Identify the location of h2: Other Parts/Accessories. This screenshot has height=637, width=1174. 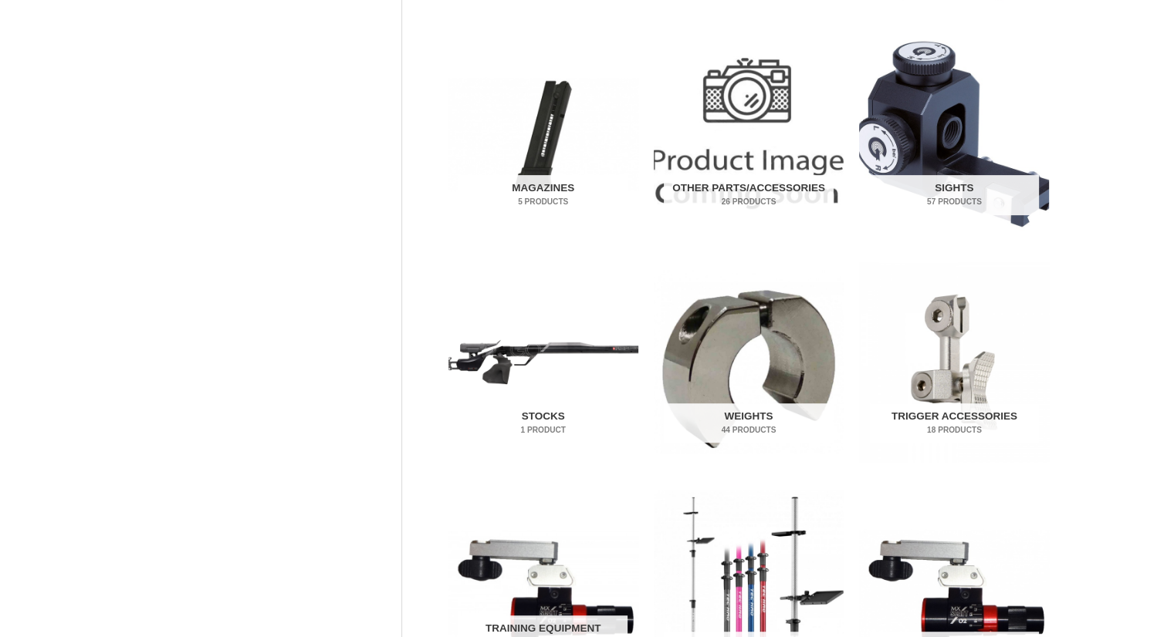
(748, 195).